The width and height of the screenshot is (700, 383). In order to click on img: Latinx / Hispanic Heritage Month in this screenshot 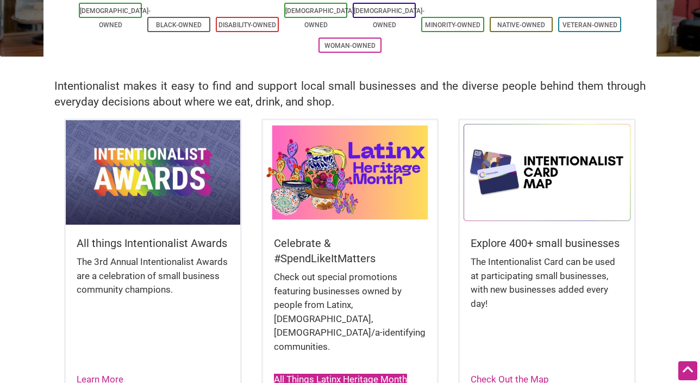, I will do `click(350, 172)`.